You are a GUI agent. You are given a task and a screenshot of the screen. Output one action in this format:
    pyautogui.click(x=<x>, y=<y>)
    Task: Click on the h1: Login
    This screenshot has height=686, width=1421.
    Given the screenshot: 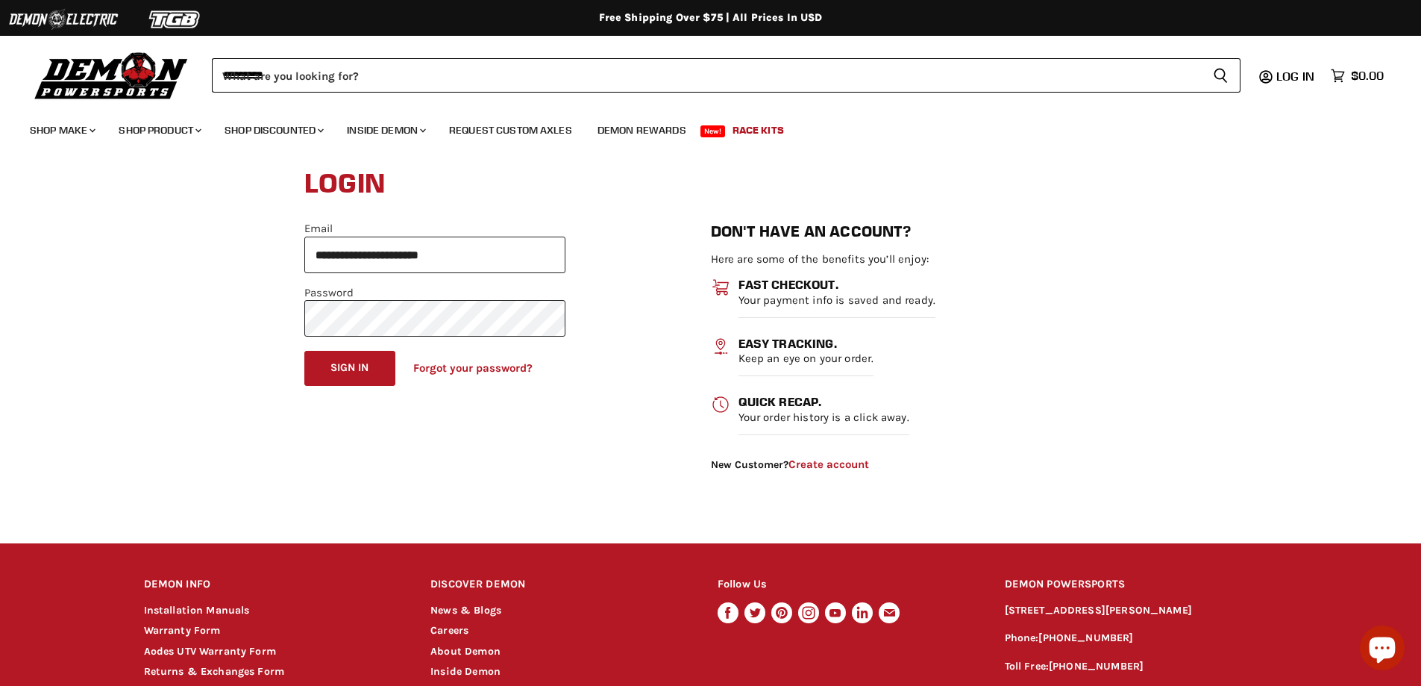 What is the action you would take?
    pyautogui.click(x=711, y=184)
    